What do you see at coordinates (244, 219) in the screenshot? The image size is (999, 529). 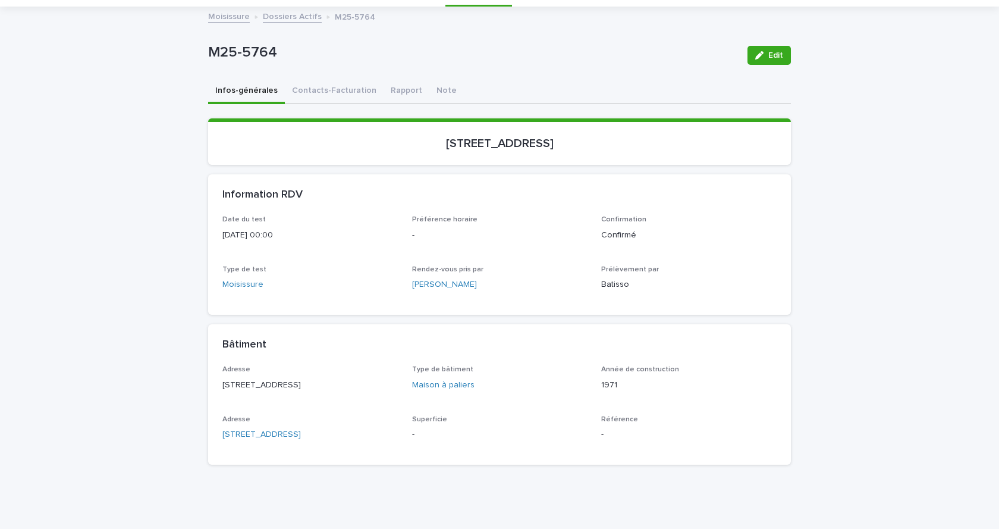 I see `span: Date du test` at bounding box center [244, 219].